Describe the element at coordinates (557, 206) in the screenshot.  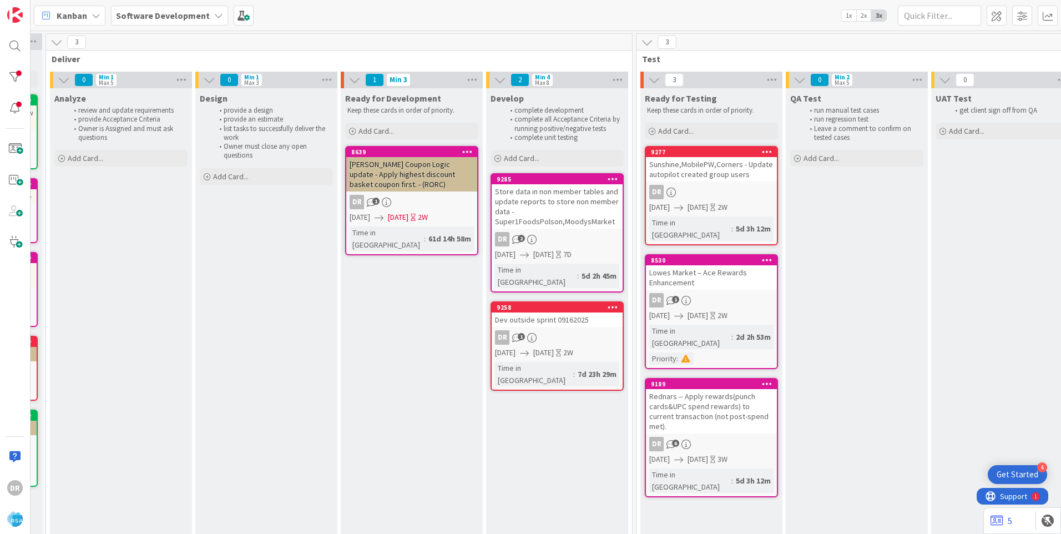
I see `div: Store data in non member tables and update reports to store non member data - Super1FoodsPolson,M...` at that location.